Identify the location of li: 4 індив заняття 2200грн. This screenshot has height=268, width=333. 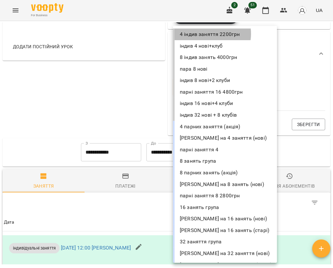
(225, 34).